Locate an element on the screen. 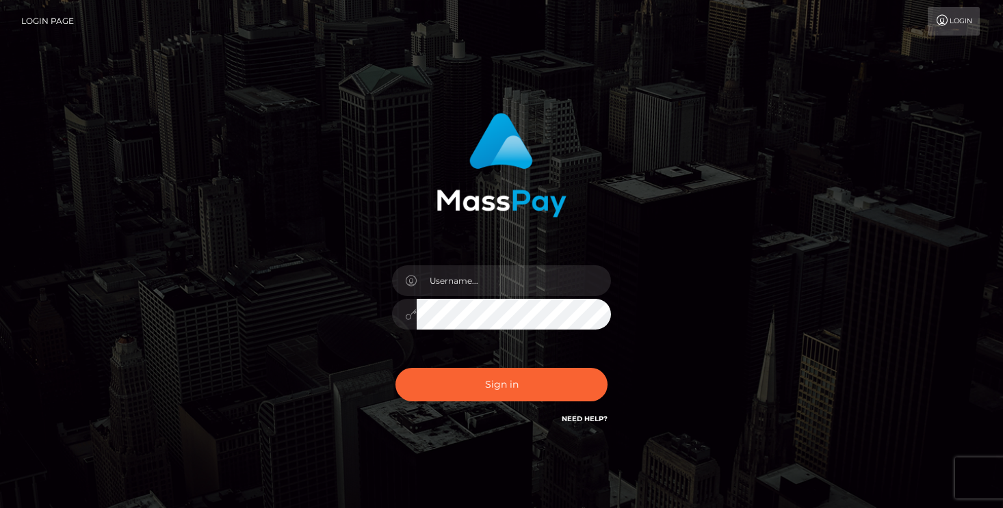 This screenshot has height=508, width=1003. a: Login is located at coordinates (953, 21).